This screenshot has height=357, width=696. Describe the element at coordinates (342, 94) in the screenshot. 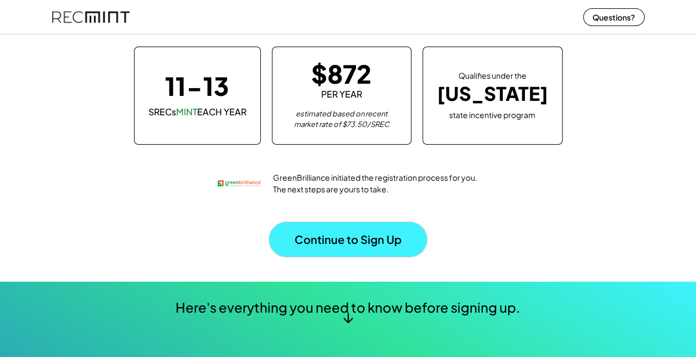

I see `div: PER YEAR` at that location.